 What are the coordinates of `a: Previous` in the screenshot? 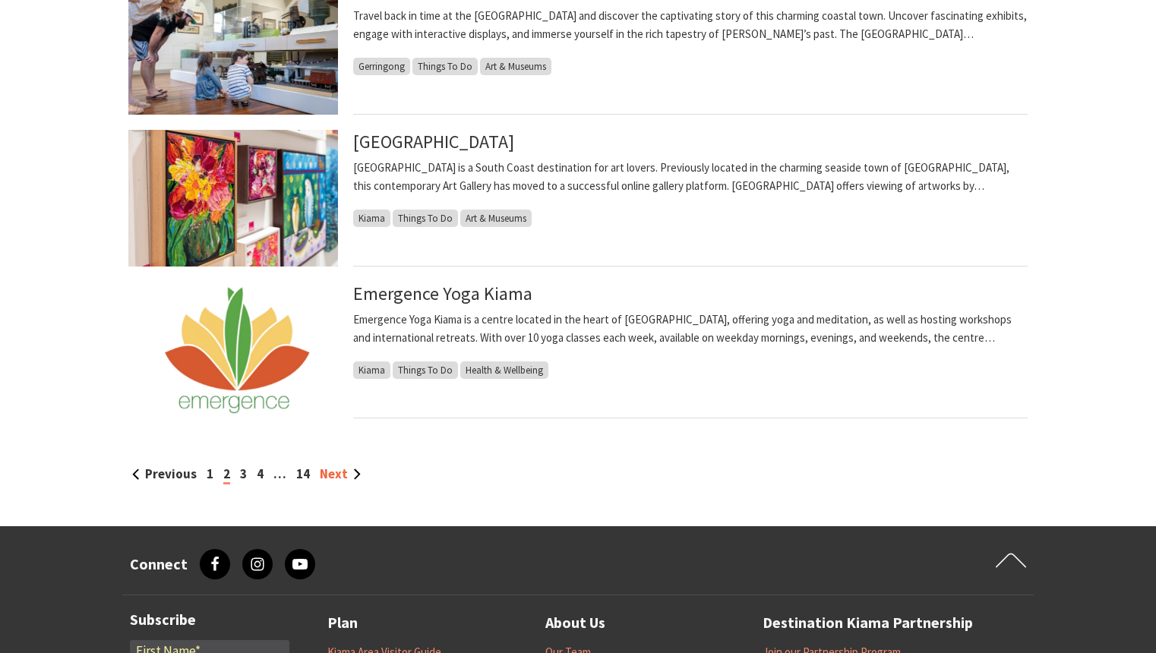 It's located at (164, 474).